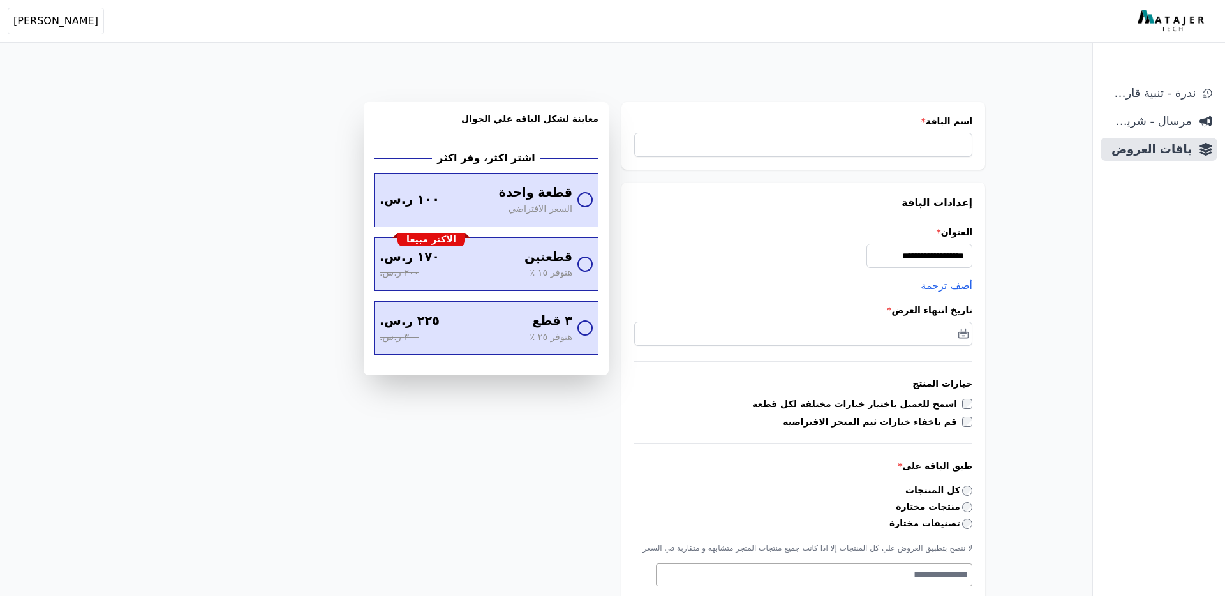  I want to click on span: ٢٠٠ ر.س., so click(399, 273).